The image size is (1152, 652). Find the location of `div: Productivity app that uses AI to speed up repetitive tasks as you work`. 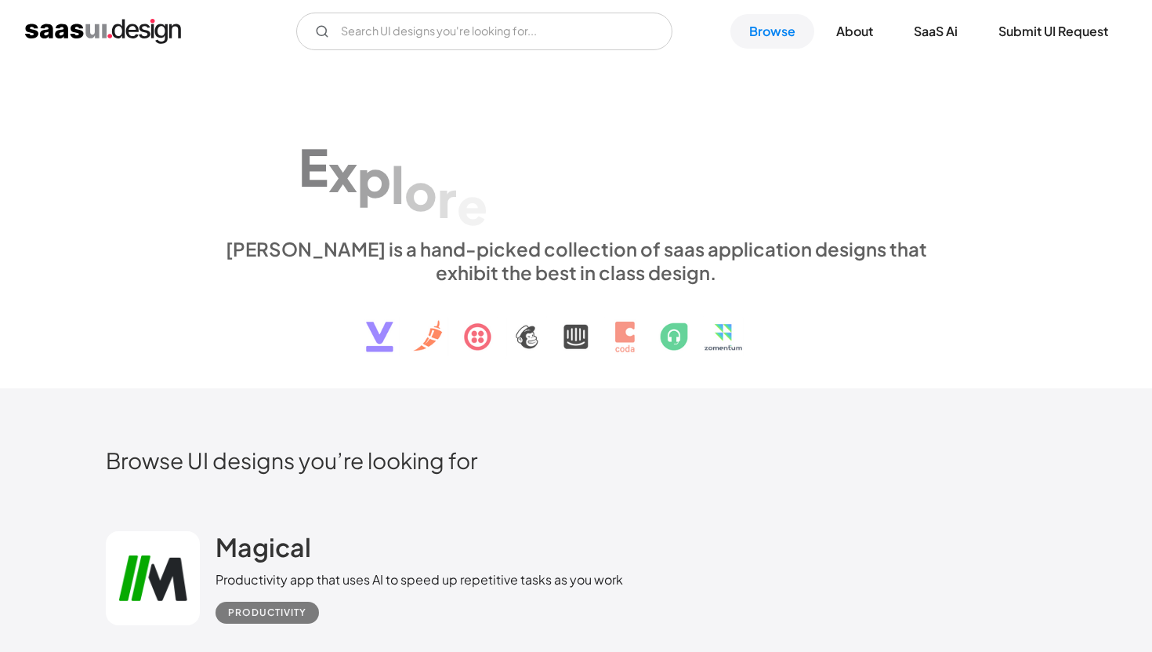

div: Productivity app that uses AI to speed up repetitive tasks as you work is located at coordinates (419, 579).